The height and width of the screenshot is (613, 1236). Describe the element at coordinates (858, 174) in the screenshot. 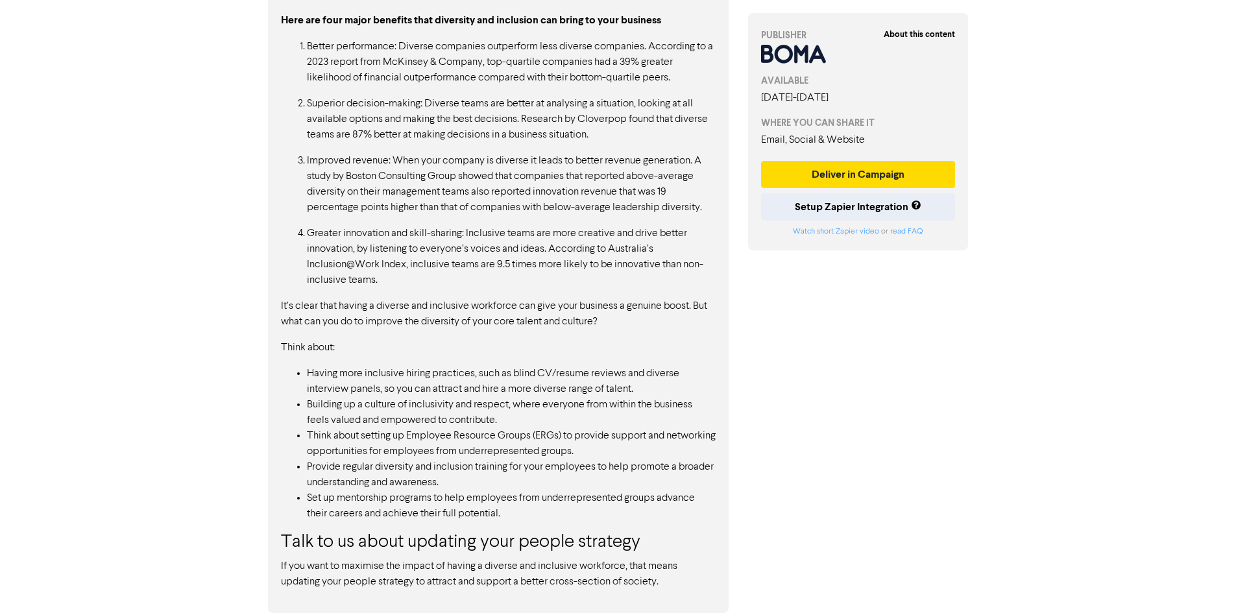

I see `button: Deliver in Campaign` at that location.